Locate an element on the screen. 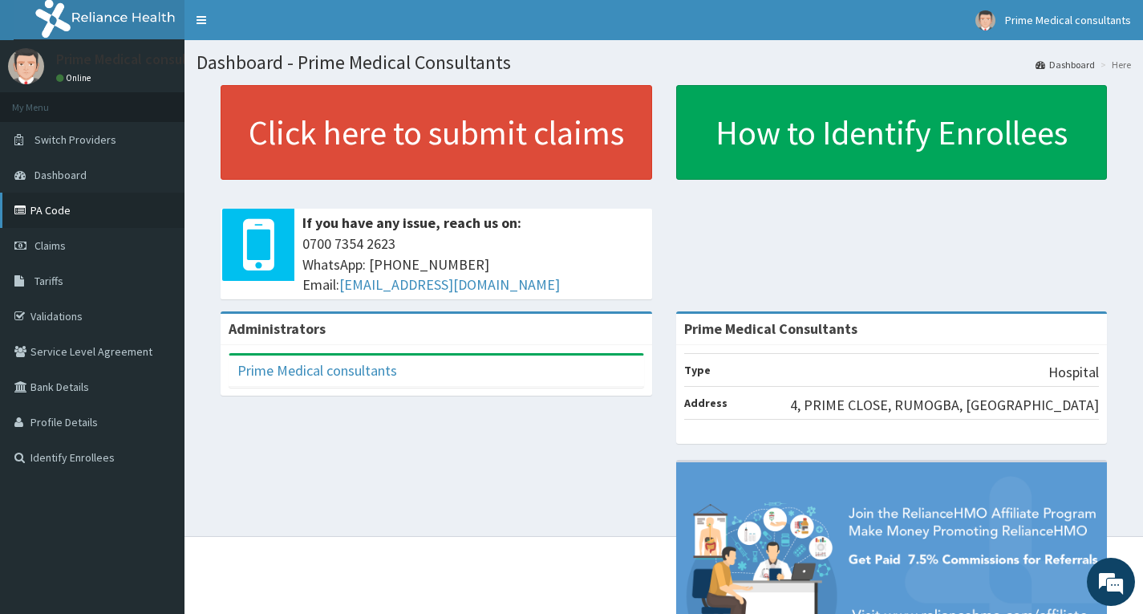 Image resolution: width=1143 pixels, height=614 pixels. li: Here is located at coordinates (1114, 64).